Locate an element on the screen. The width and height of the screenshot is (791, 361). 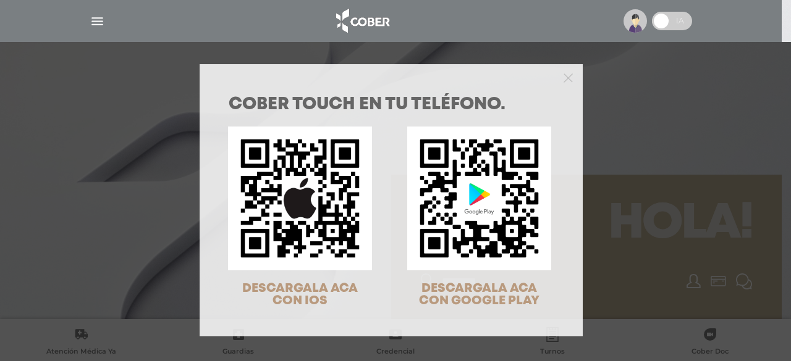
span: DESCARGALA ACA CON IOS is located at coordinates (300, 295).